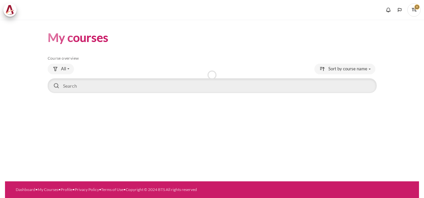  What do you see at coordinates (347, 69) in the screenshot?
I see `span: Sort by course name` at bounding box center [347, 69].